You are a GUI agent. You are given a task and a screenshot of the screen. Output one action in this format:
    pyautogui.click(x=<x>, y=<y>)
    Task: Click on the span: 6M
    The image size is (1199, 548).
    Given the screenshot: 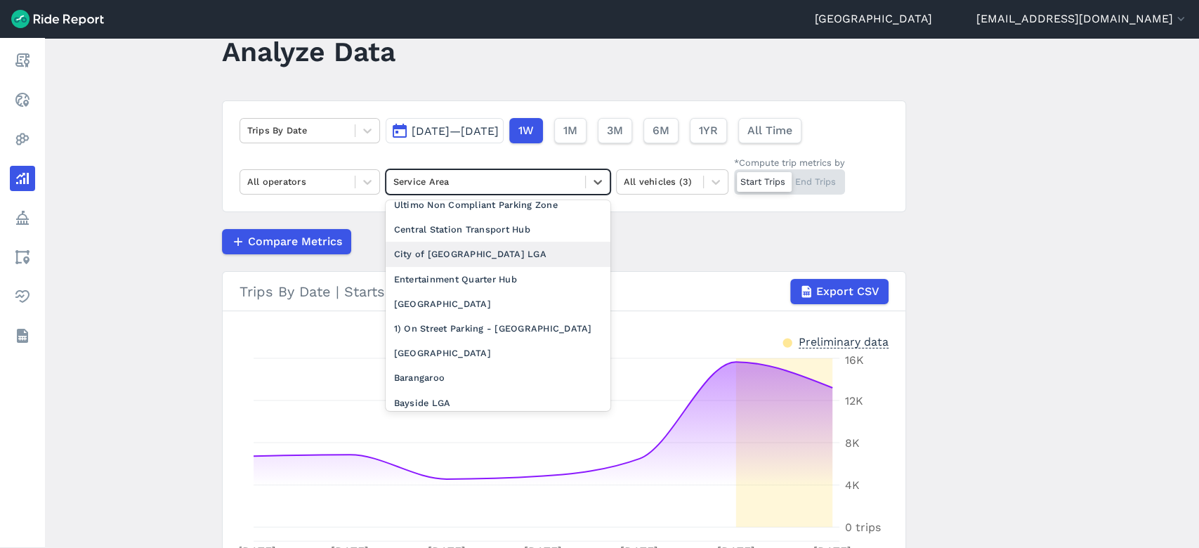 What is the action you would take?
    pyautogui.click(x=661, y=131)
    